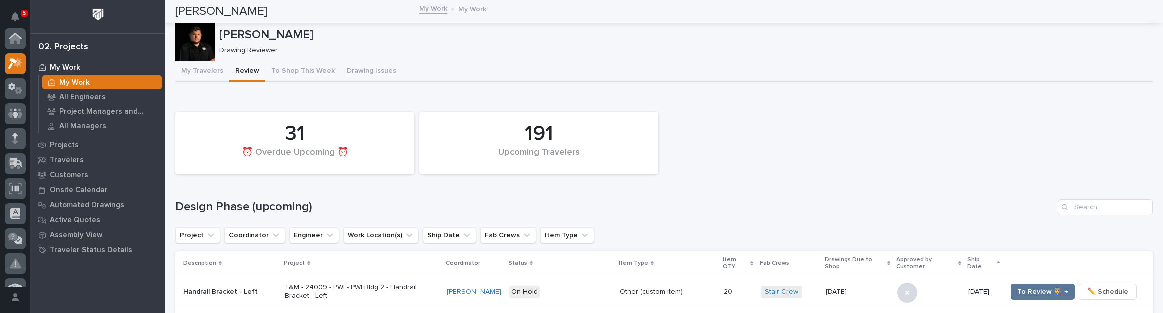  What do you see at coordinates (314, 235) in the screenshot?
I see `button: Engineer` at bounding box center [314, 235].